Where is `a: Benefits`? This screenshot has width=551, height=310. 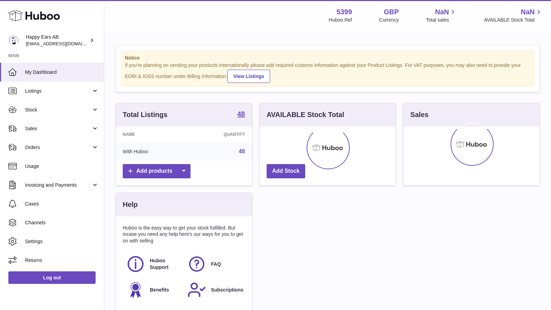
a: Benefits is located at coordinates (153, 289).